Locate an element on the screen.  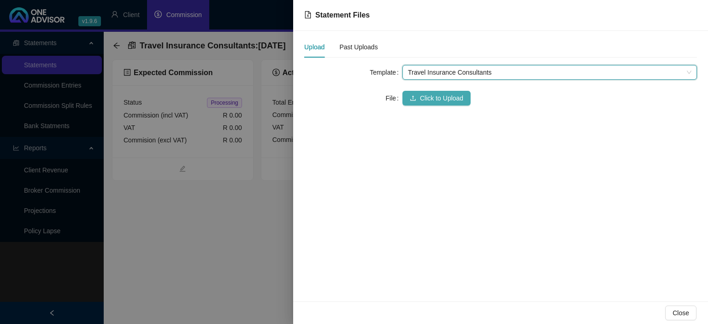
span: Travel Insurance Consultants is located at coordinates (549, 72).